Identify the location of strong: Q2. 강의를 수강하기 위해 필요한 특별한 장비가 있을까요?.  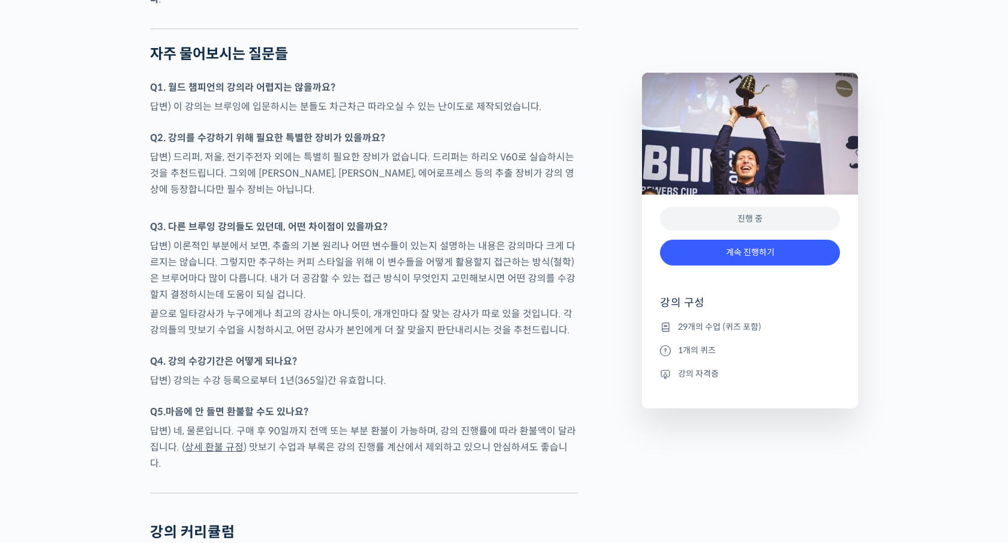
(268, 137).